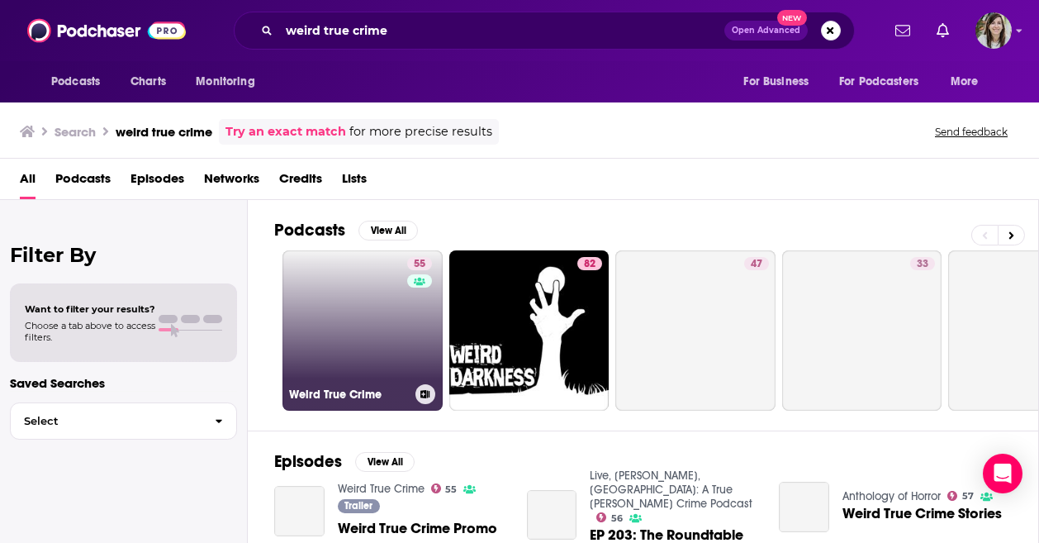 This screenshot has width=1039, height=543. I want to click on button: Select, so click(123, 421).